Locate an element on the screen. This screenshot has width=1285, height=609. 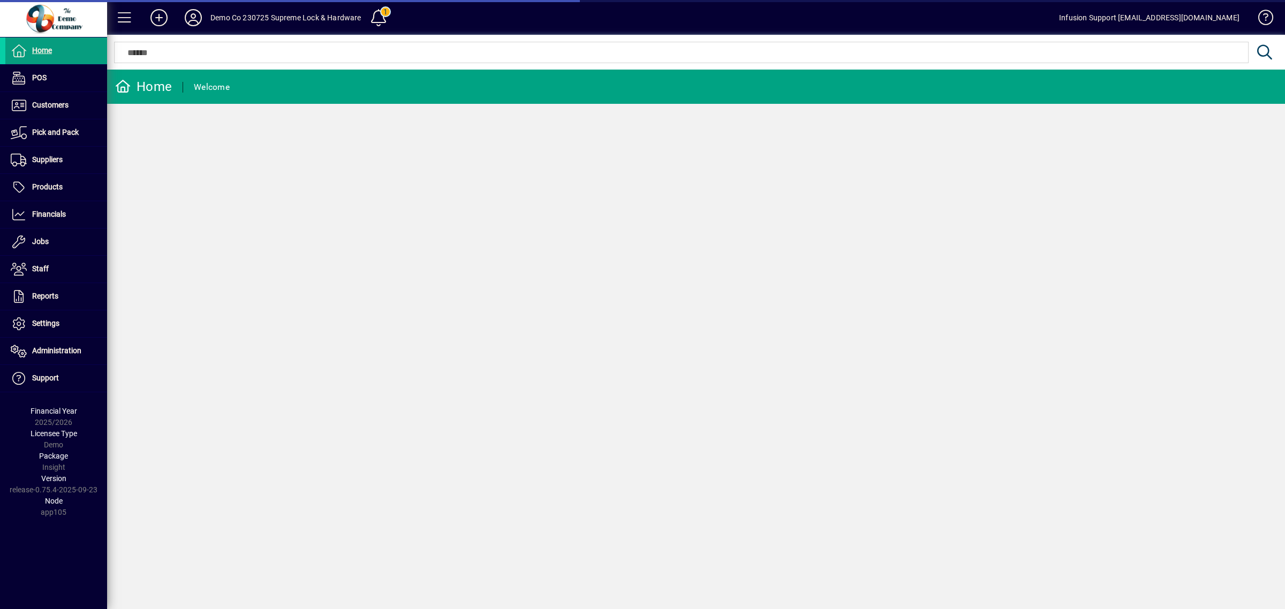
span: Package is located at coordinates (54, 456).